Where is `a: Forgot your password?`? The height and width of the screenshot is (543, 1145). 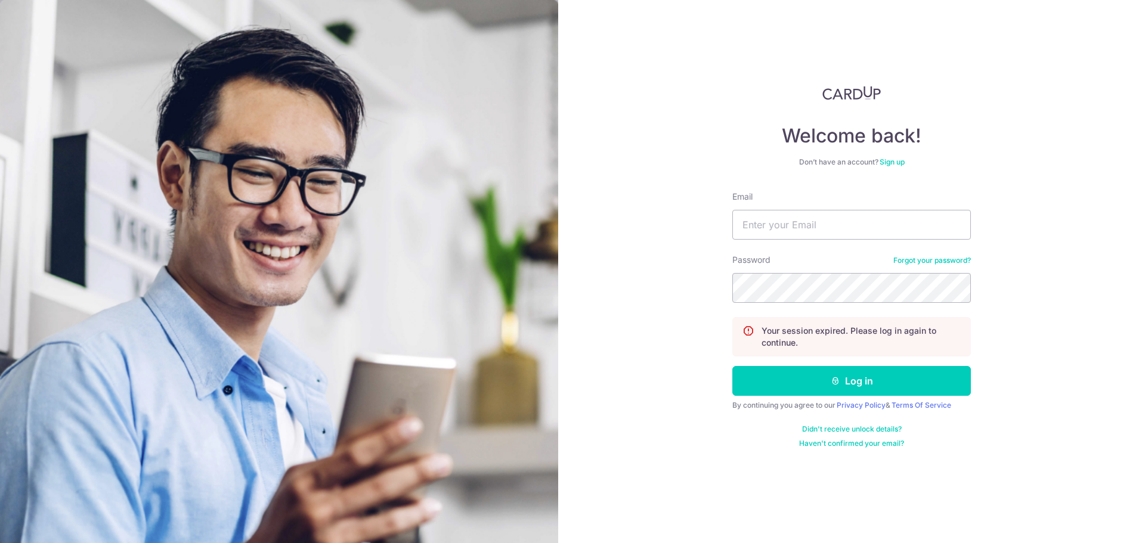 a: Forgot your password? is located at coordinates (932, 261).